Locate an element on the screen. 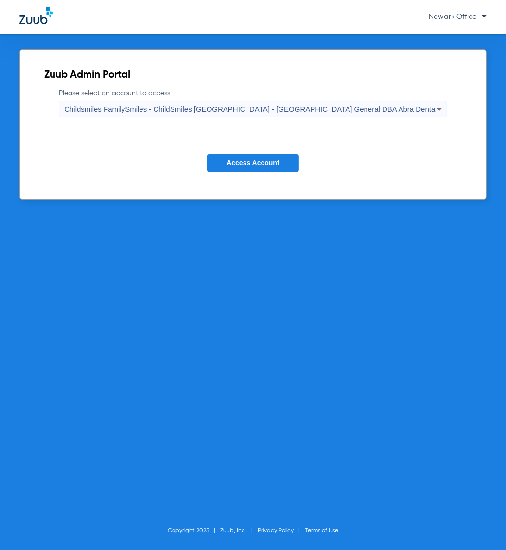  h2: Zuub Admin Portal is located at coordinates (253, 75).